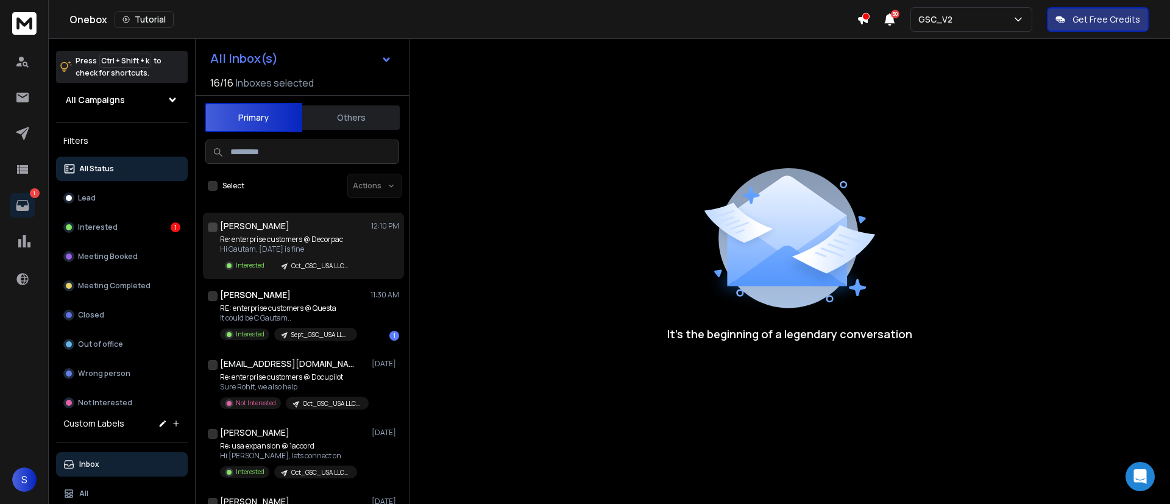  Describe the element at coordinates (83, 494) in the screenshot. I see `p: All` at that location.